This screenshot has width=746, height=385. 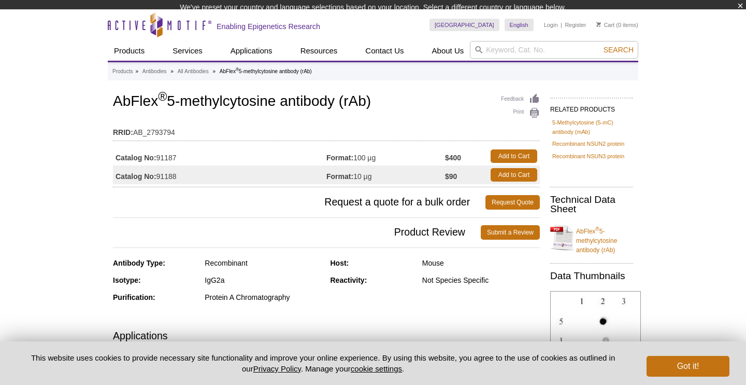 I want to click on span: Request a quote for a bulk order, so click(x=299, y=202).